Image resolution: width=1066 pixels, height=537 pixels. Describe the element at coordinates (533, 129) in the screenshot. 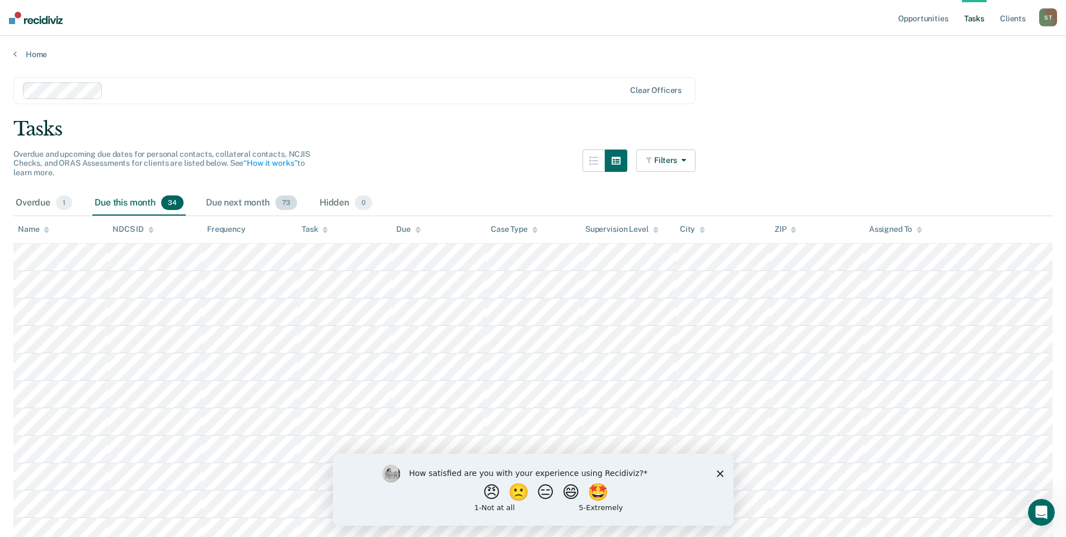

I see `div: Tasks` at that location.